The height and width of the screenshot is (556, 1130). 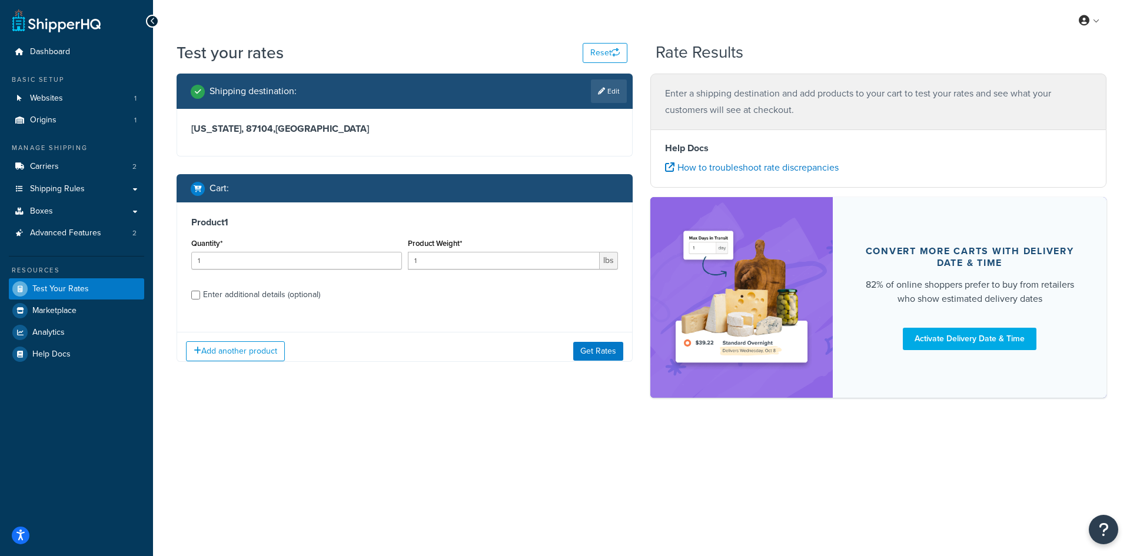 I want to click on label: Quantity*, so click(x=207, y=243).